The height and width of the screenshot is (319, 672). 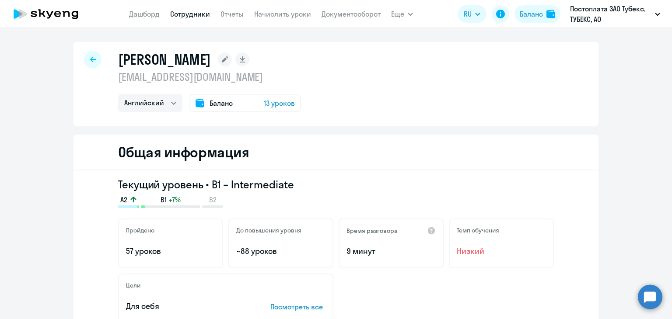 I want to click on span: RU, so click(x=468, y=14).